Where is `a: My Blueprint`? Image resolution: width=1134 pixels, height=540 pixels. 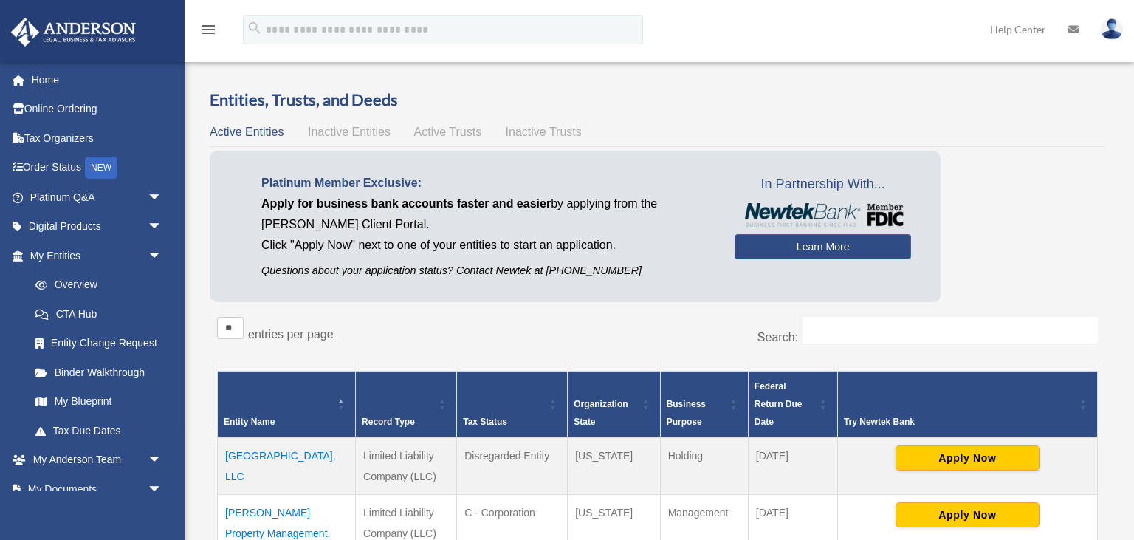 a: My Blueprint is located at coordinates (99, 402).